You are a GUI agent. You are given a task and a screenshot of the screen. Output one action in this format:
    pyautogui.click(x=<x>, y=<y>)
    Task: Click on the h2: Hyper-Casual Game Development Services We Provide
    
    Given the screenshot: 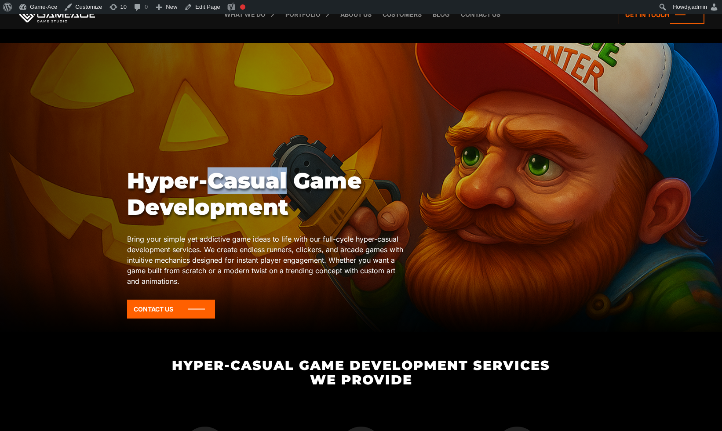 What is the action you would take?
    pyautogui.click(x=361, y=373)
    